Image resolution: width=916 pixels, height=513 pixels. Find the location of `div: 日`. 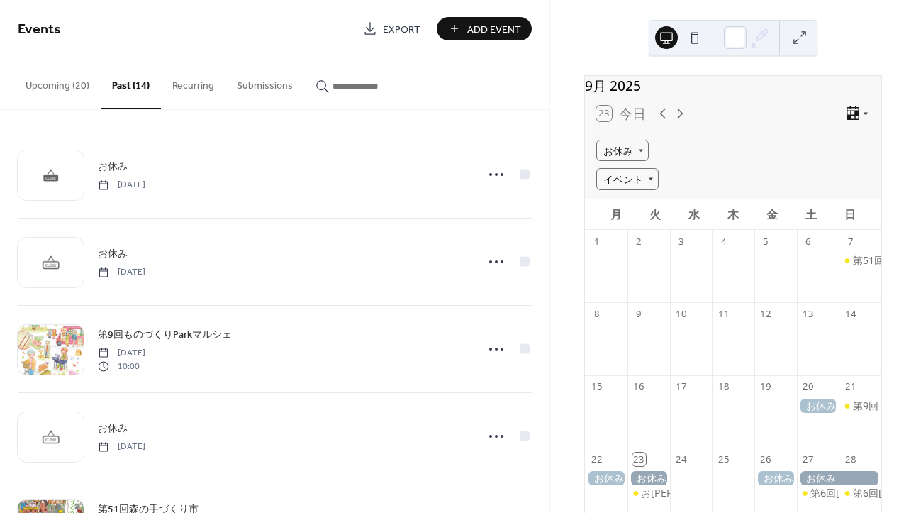

div: 日 is located at coordinates (850, 214).